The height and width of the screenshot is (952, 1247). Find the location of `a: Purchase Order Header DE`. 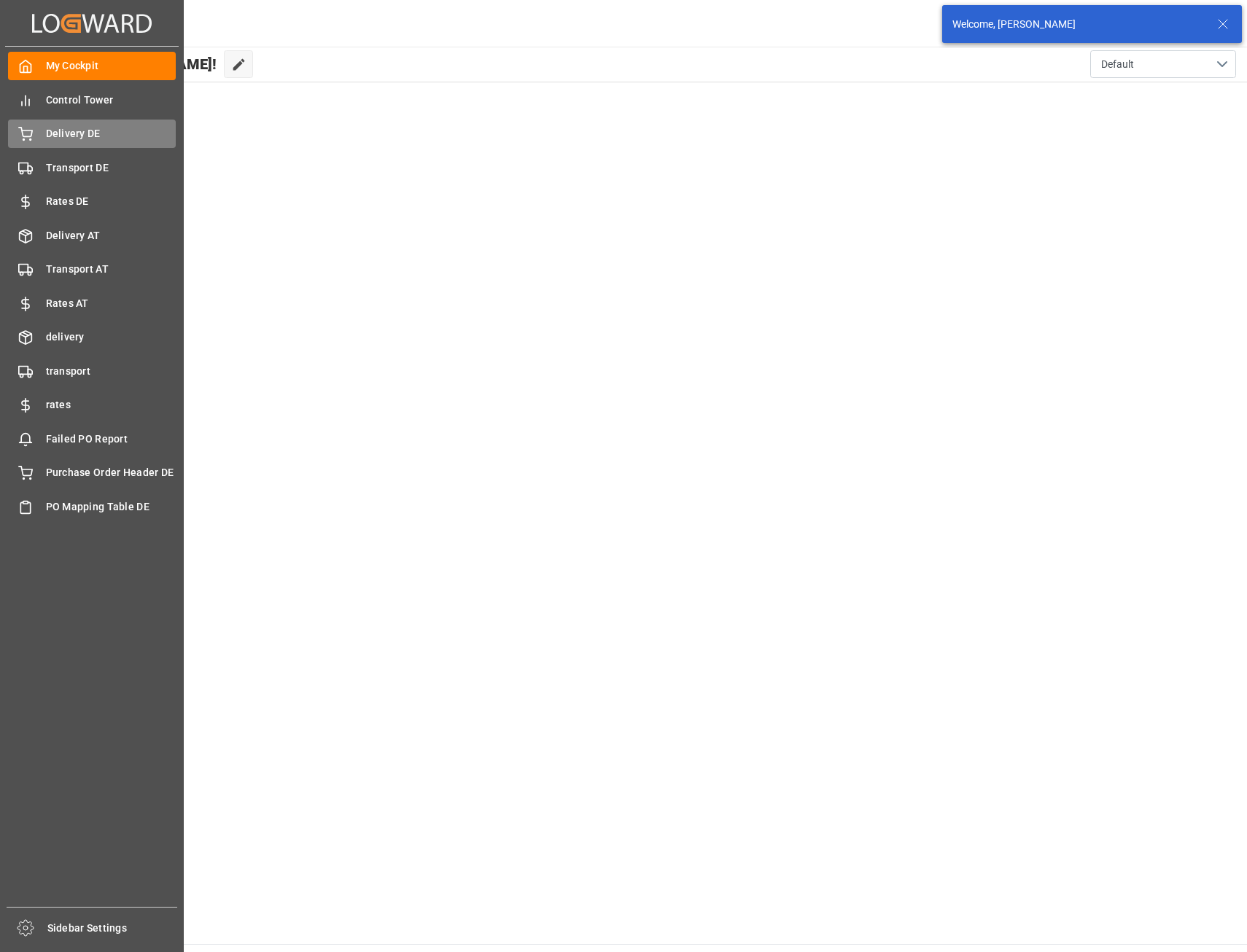

a: Purchase Order Header DE is located at coordinates (91, 472).